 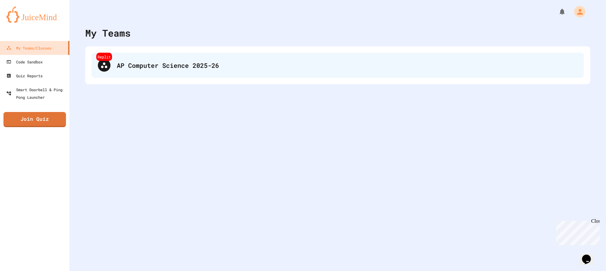 What do you see at coordinates (29, 48) in the screenshot?
I see `div: My Teams/Classes` at bounding box center [29, 48].